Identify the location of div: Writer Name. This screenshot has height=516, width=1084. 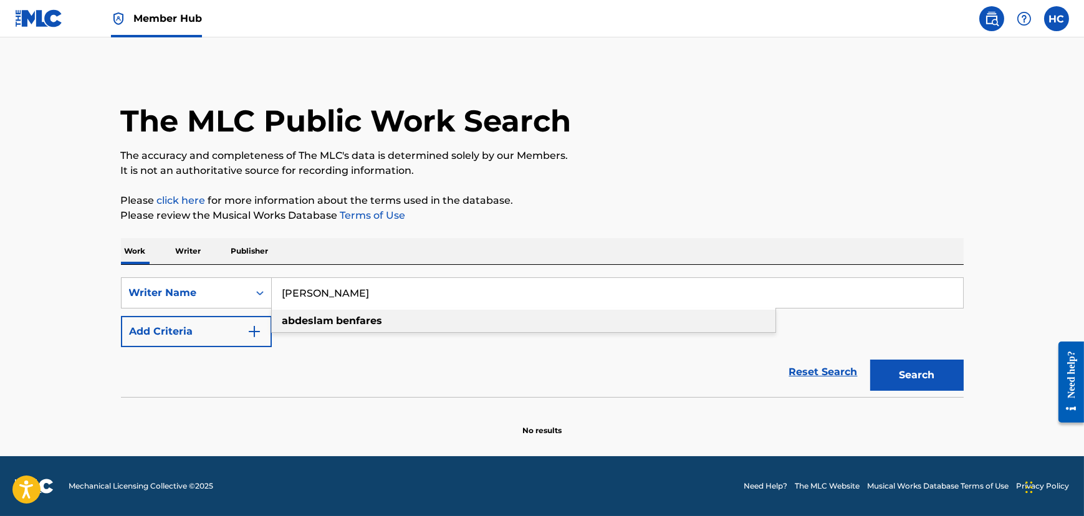
(185, 293).